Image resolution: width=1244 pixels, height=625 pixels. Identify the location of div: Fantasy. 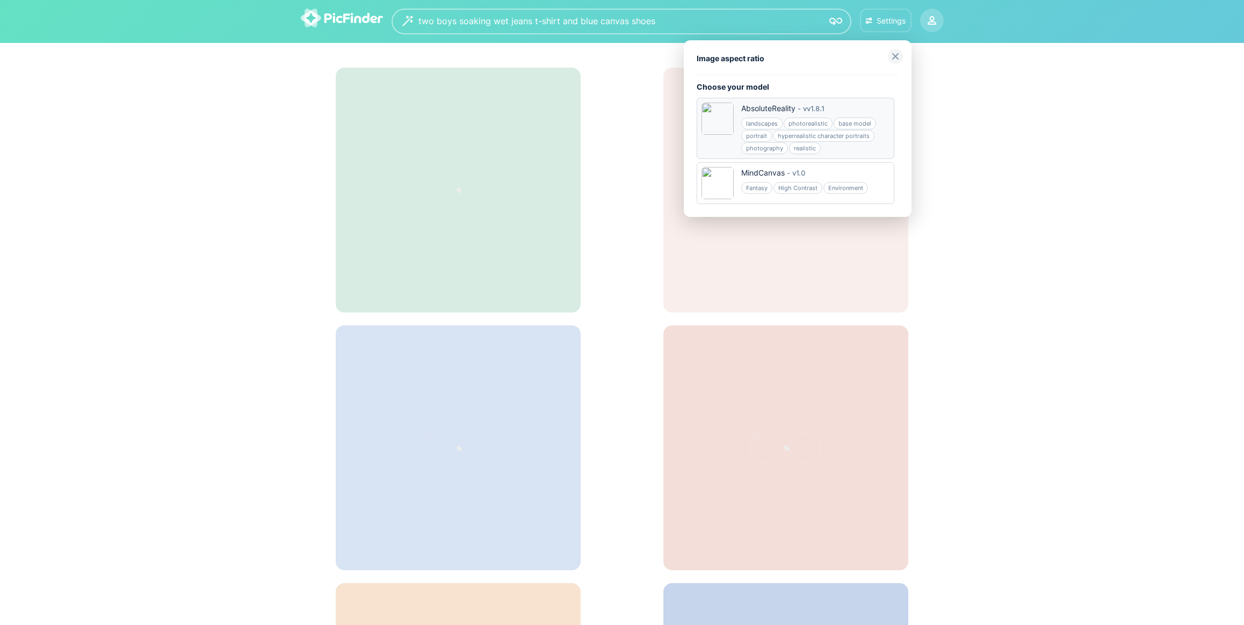
(757, 188).